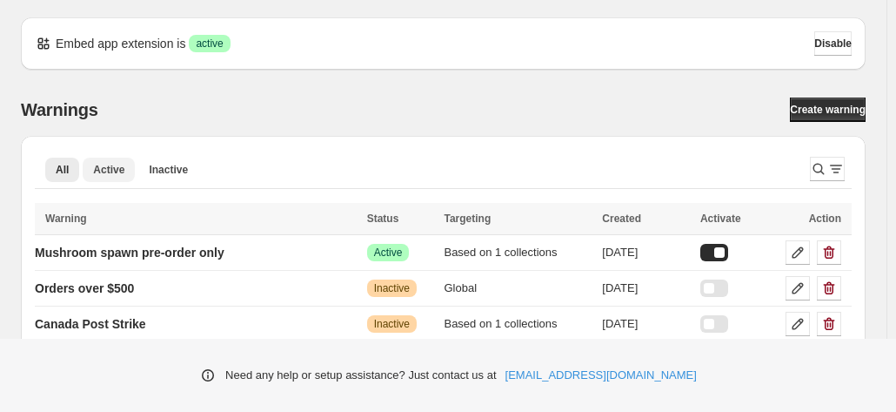  What do you see at coordinates (209, 44) in the screenshot?
I see `span: active` at bounding box center [209, 44].